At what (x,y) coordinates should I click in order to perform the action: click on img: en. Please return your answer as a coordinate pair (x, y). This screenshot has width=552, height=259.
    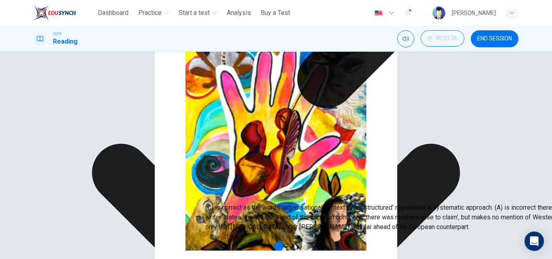
    Looking at the image, I should click on (378, 13).